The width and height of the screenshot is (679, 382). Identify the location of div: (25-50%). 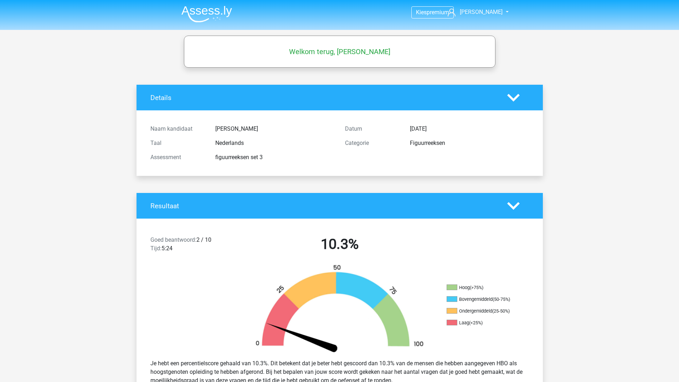
(501, 311).